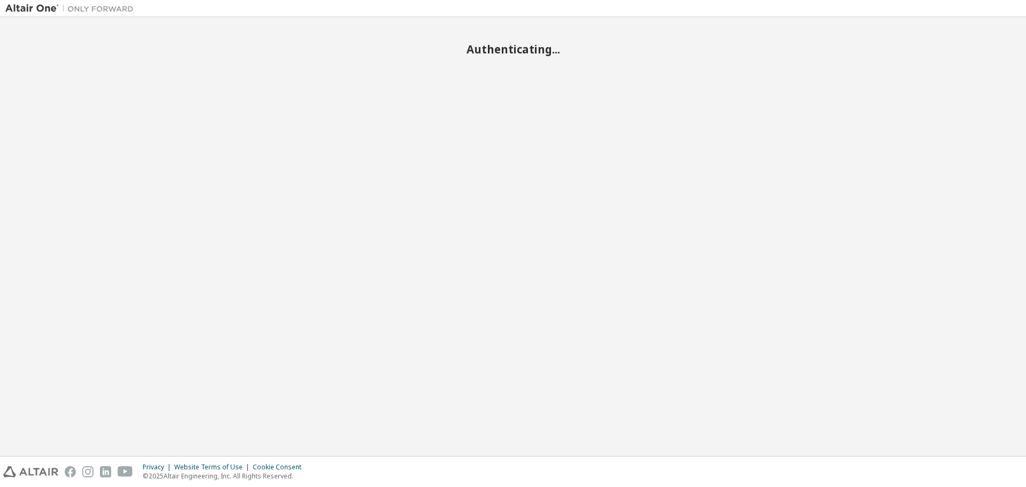 This screenshot has height=487, width=1026. What do you see at coordinates (88, 471) in the screenshot?
I see `img: instagram.svg` at bounding box center [88, 471].